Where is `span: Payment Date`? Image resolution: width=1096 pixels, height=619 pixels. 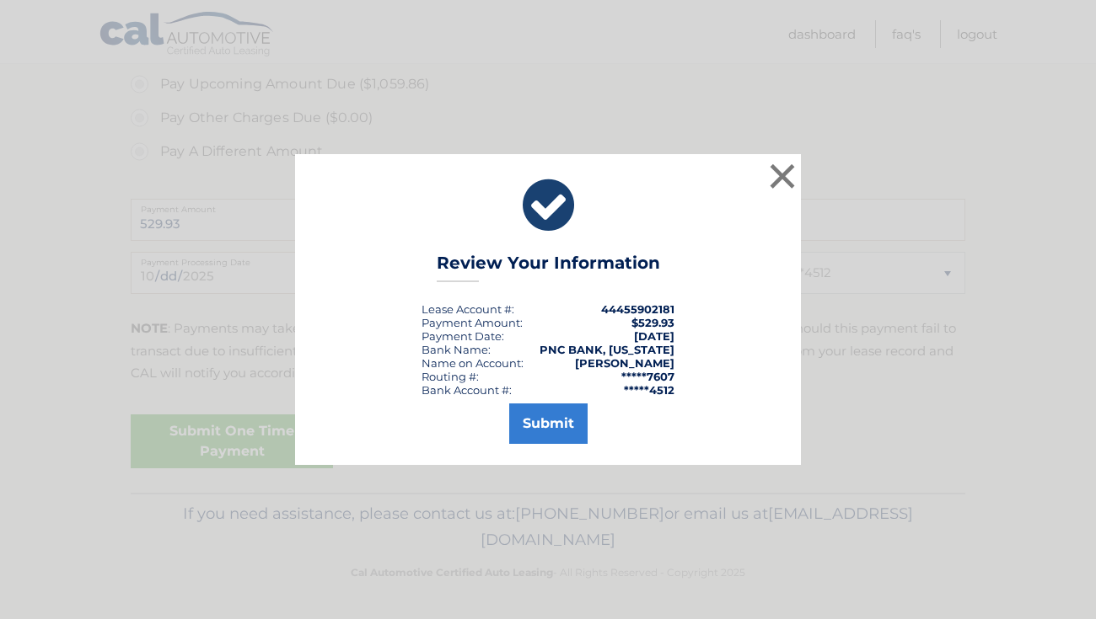
span: Payment Date is located at coordinates (461, 336).